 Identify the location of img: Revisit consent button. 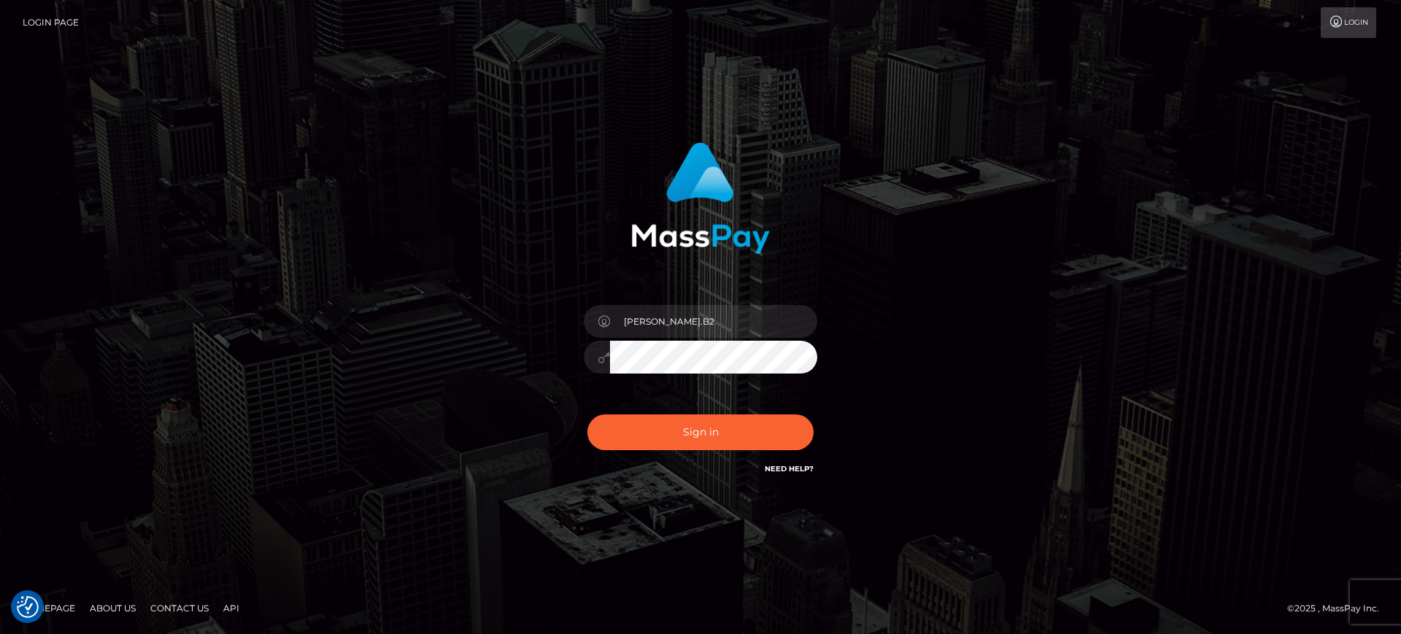
(28, 607).